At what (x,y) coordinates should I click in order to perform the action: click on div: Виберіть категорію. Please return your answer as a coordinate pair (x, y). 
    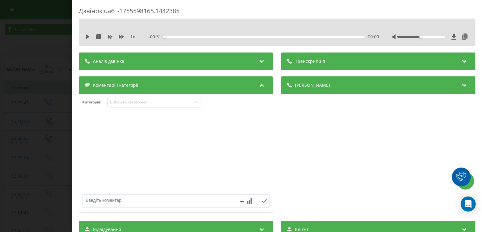
    Looking at the image, I should click on (149, 102).